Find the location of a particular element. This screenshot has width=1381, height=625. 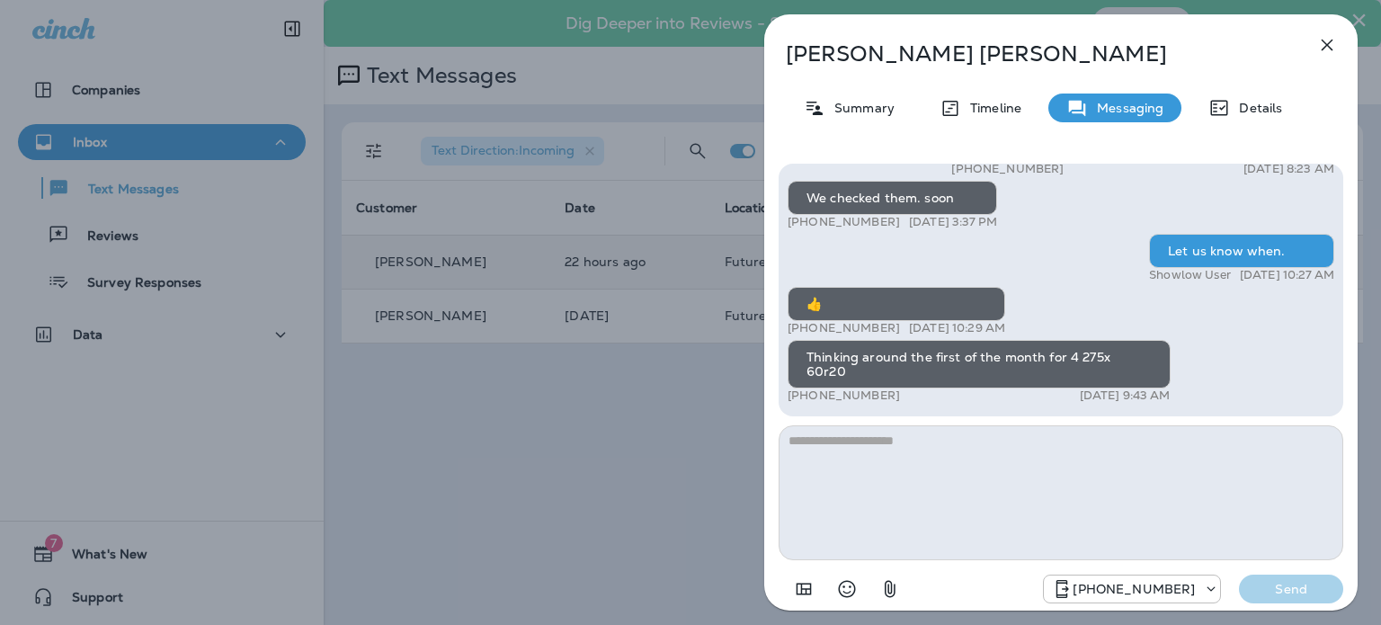

button: Select an emoji is located at coordinates (847, 589).